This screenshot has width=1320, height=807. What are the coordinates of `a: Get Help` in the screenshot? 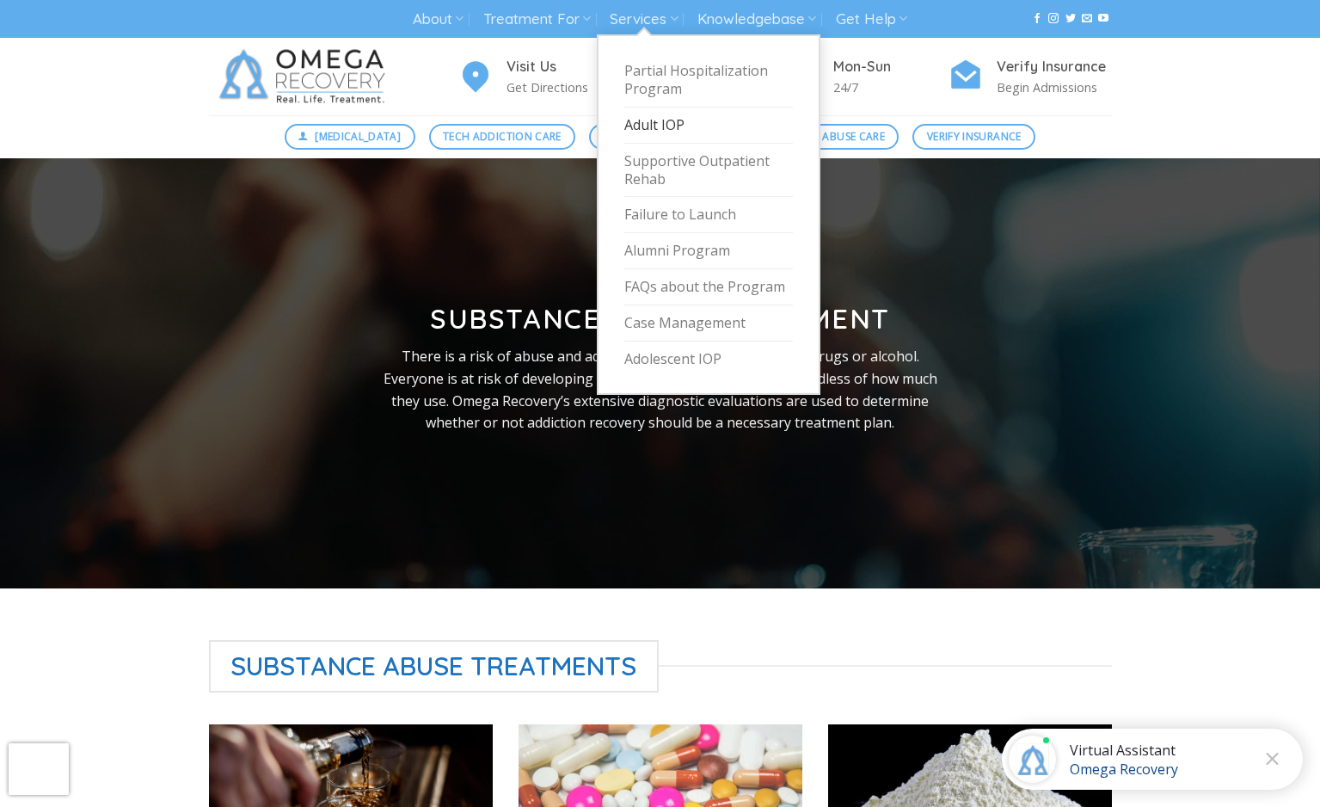 It's located at (871, 19).